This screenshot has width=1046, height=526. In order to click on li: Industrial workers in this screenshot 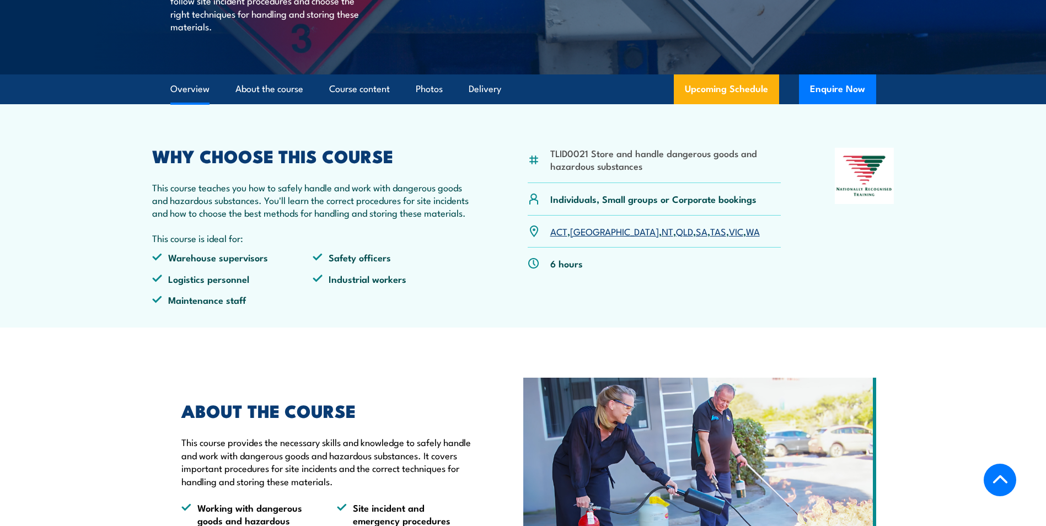, I will do `click(393, 279)`.